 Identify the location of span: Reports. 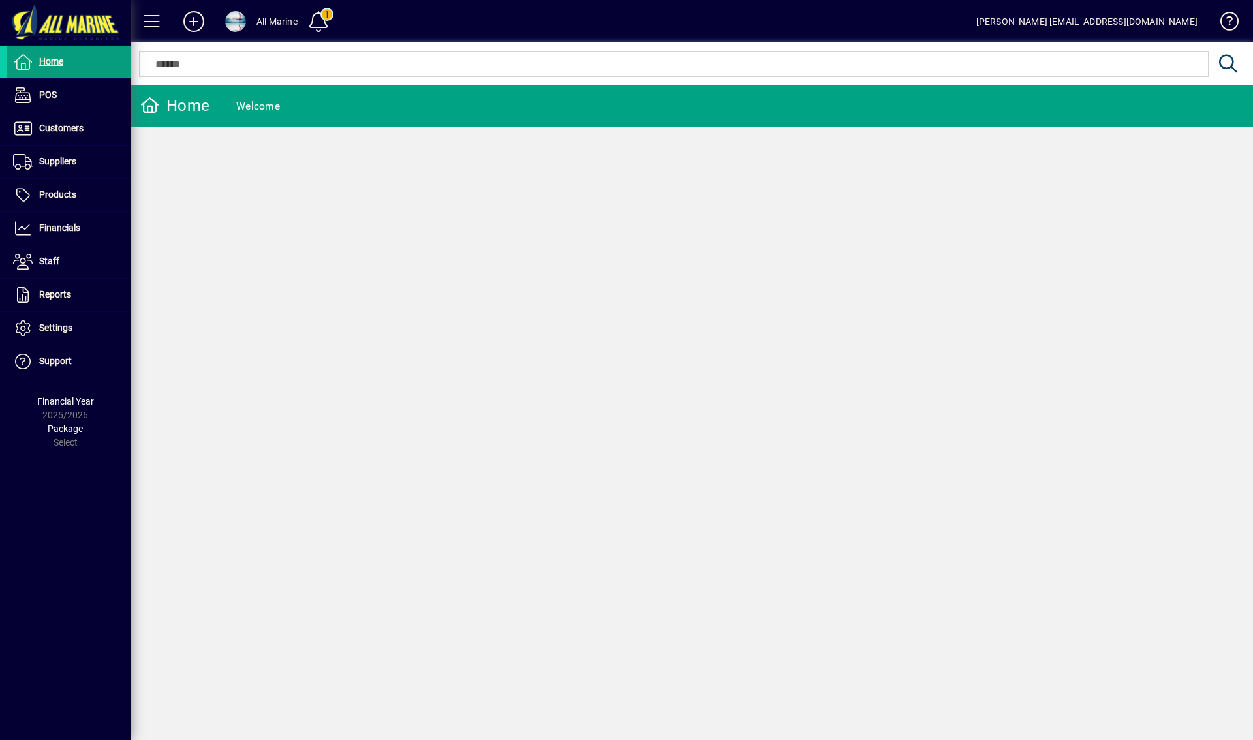
(55, 294).